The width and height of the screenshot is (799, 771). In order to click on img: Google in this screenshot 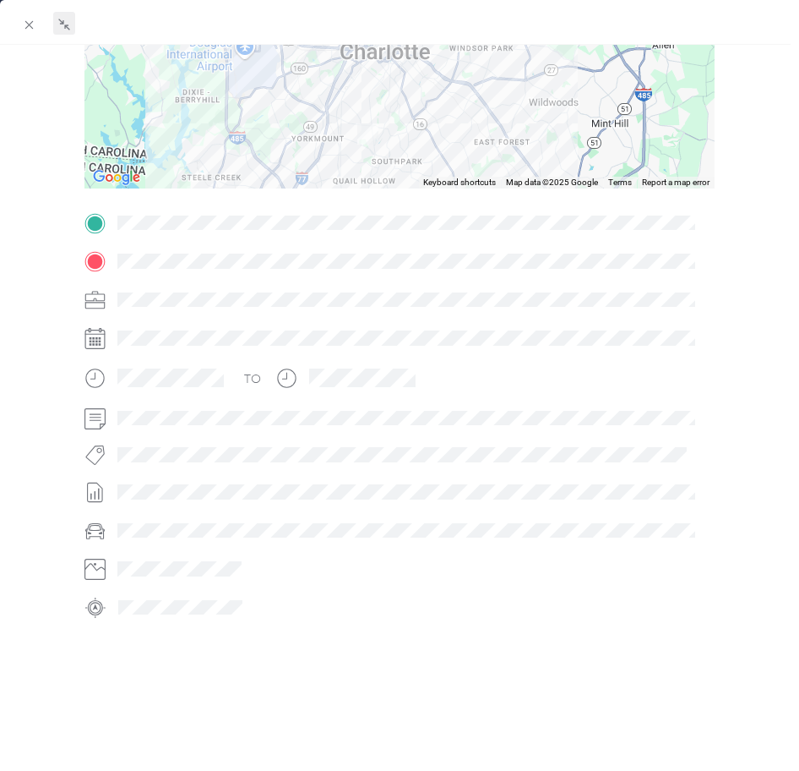, I will do `click(117, 177)`.